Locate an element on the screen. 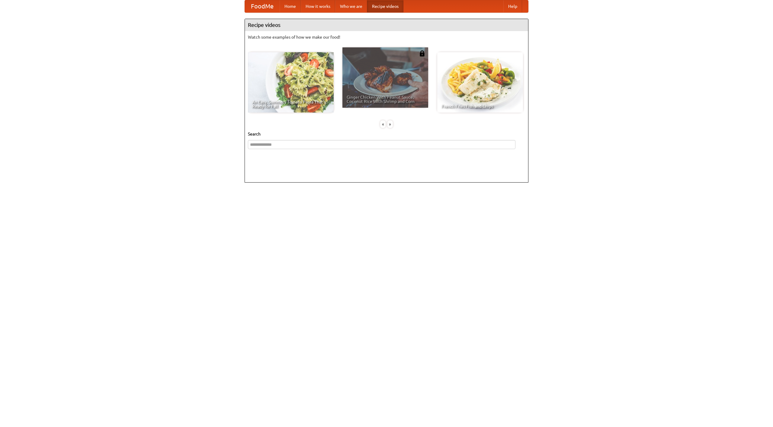 The image size is (773, 427). a: Recipe videos is located at coordinates (386, 6).